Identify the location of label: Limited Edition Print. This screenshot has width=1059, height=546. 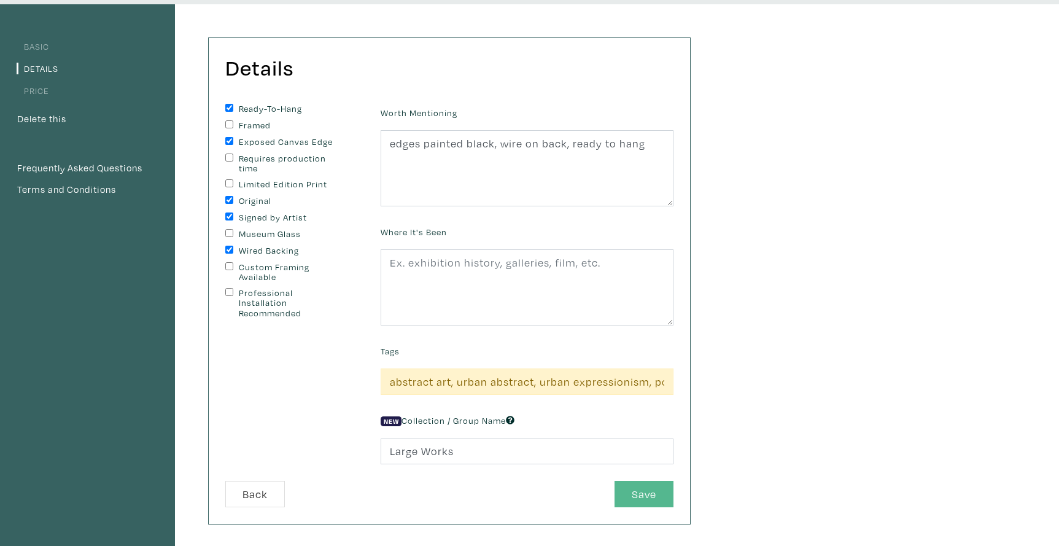
(290, 184).